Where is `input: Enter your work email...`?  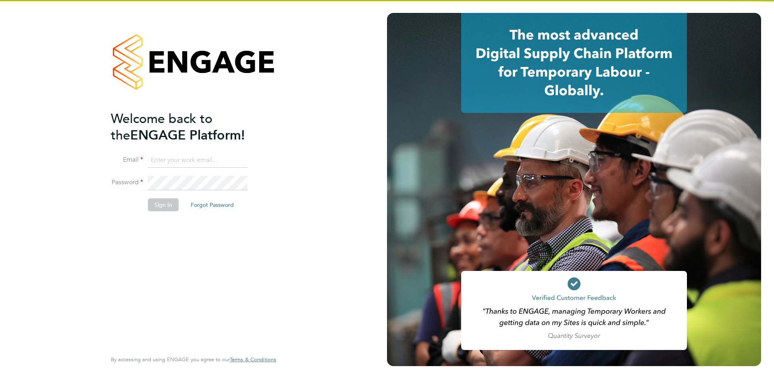 input: Enter your work email... is located at coordinates (197, 160).